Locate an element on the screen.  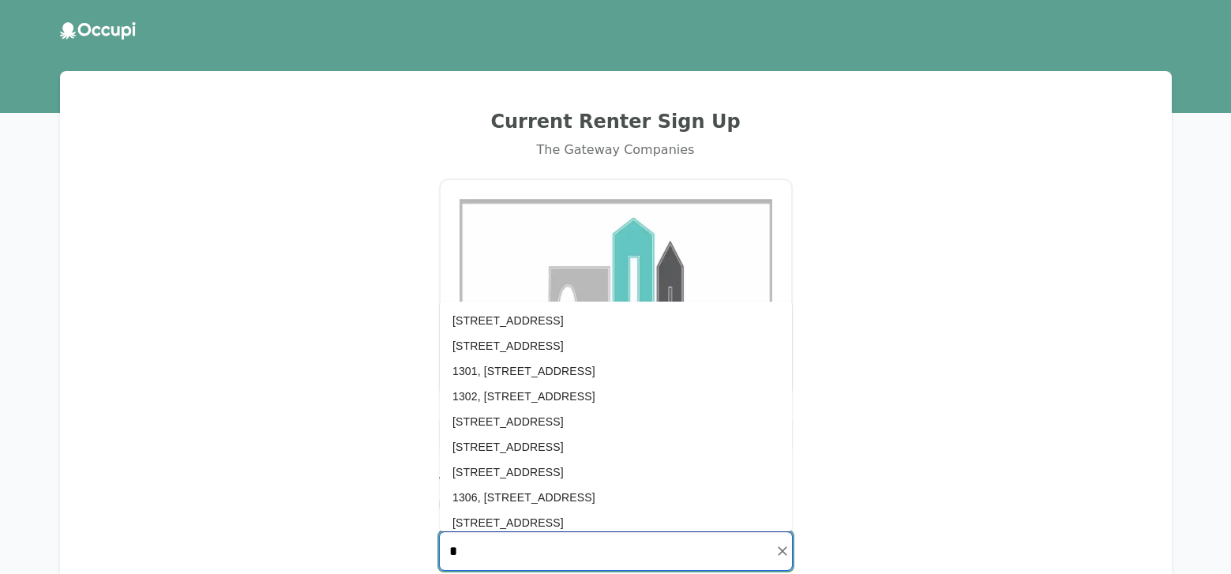
input: Start typing... is located at coordinates (616, 551).